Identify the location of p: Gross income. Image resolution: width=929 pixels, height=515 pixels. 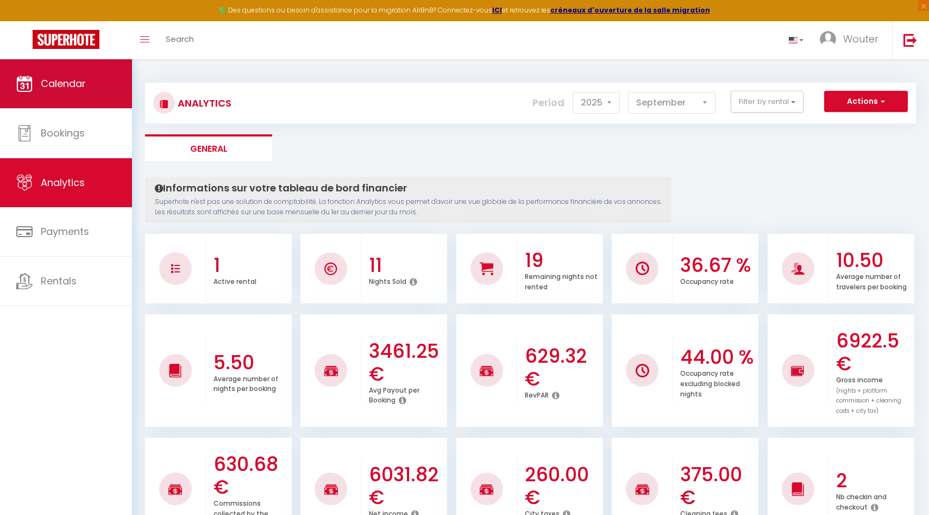
(869, 394).